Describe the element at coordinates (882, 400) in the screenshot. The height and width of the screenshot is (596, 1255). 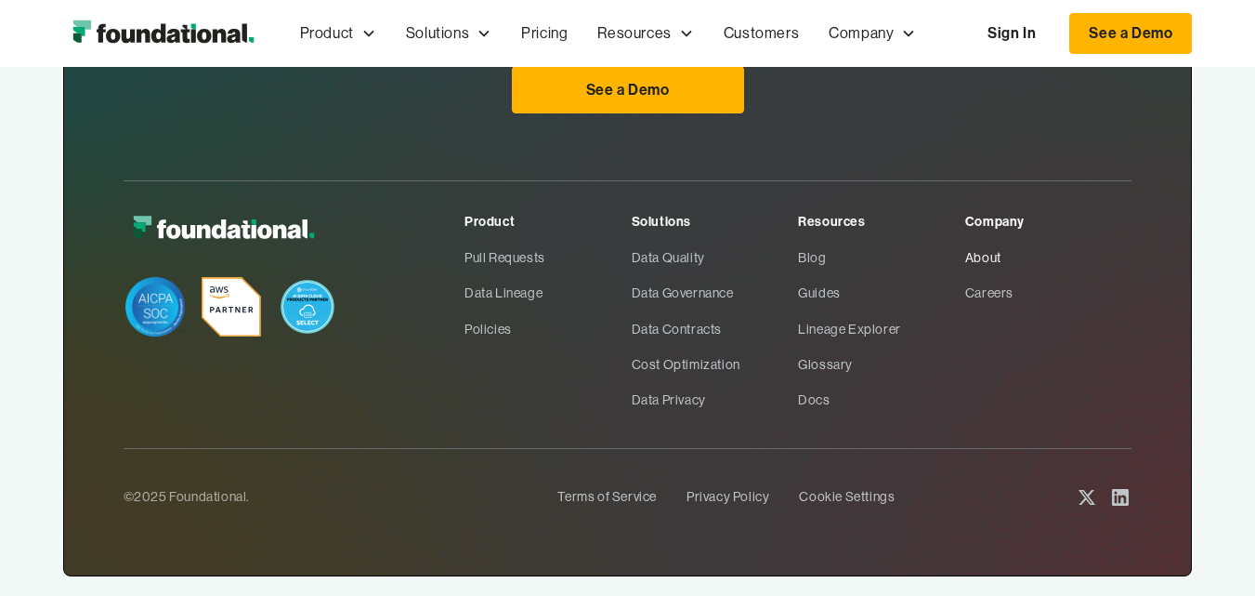
I see `a: Docs` at that location.